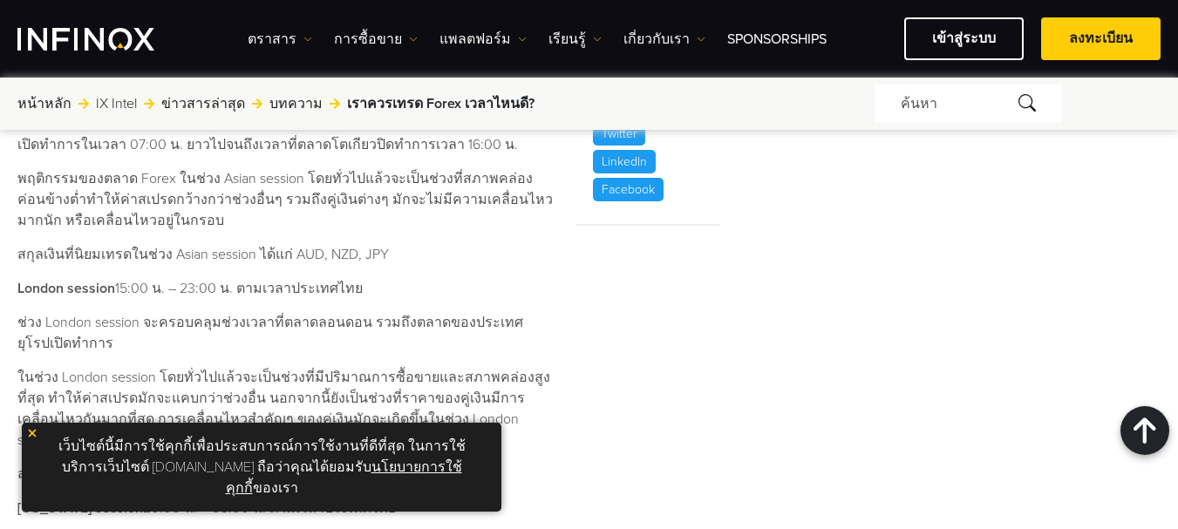 The width and height of the screenshot is (1178, 529). I want to click on p: LinkedIn, so click(624, 161).